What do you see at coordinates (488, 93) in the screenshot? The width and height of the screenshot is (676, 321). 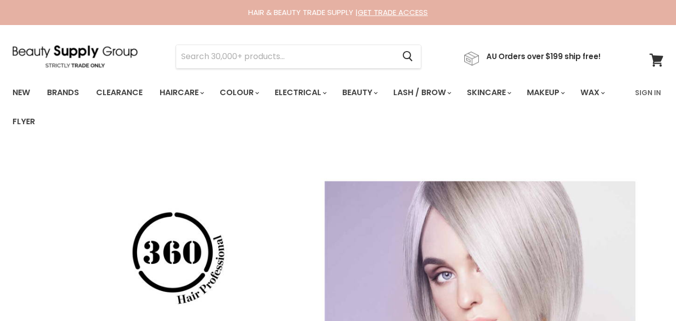 I see `a: Skincare` at bounding box center [488, 93].